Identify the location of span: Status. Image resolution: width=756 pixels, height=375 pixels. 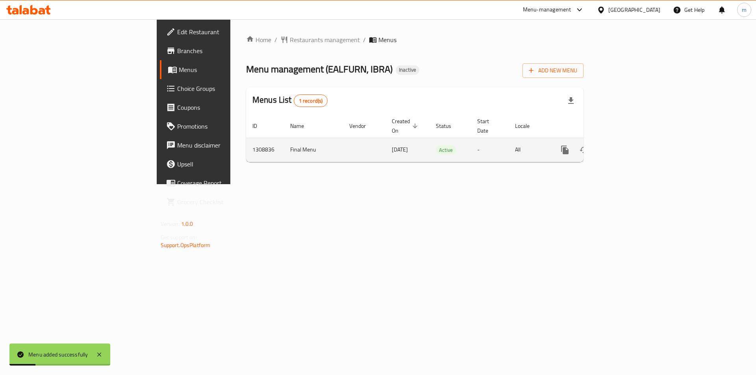
(449, 126).